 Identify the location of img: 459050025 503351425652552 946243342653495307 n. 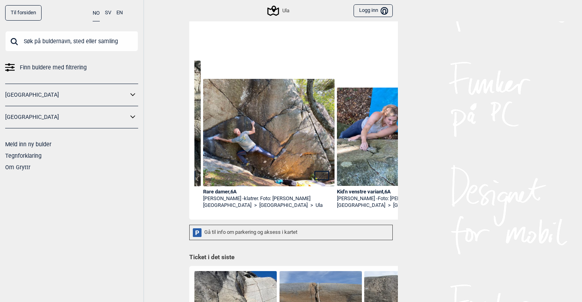
(403, 137).